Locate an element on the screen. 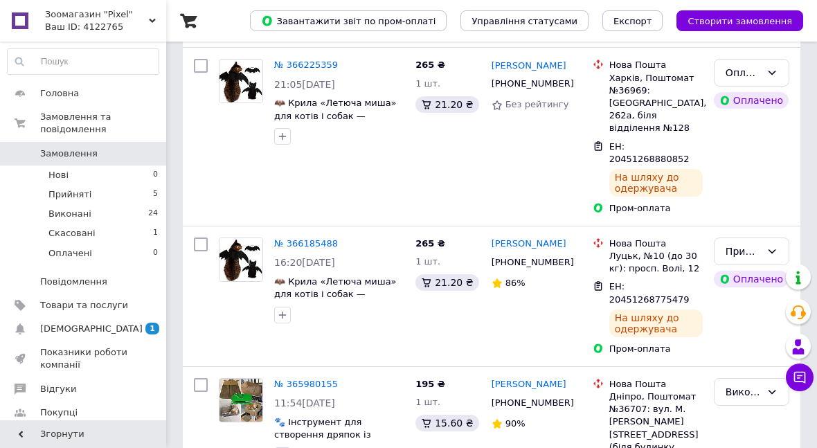 The image size is (817, 448). a: № 365980155 is located at coordinates (306, 383).